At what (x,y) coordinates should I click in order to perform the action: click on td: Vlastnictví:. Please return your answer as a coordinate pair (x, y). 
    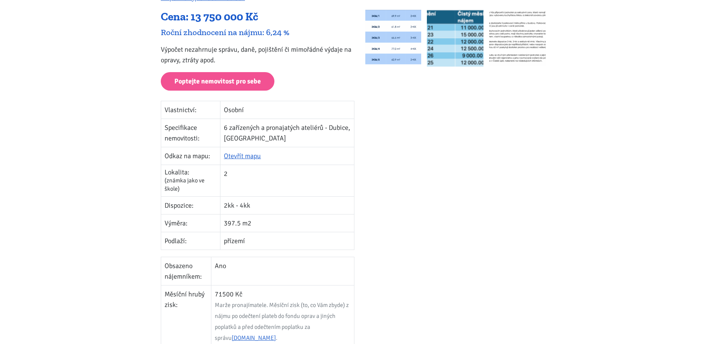
    Looking at the image, I should click on (191, 109).